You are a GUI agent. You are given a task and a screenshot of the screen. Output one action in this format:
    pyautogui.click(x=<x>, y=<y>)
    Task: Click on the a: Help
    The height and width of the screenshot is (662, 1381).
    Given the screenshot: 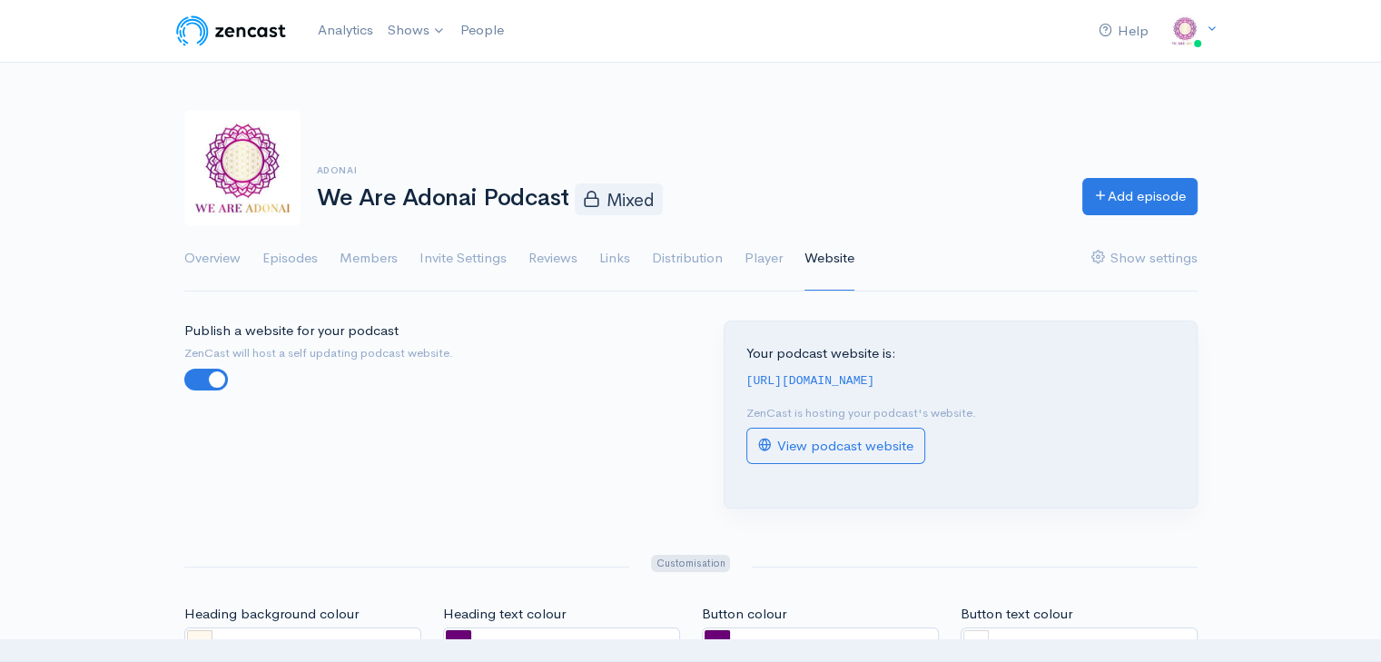 What is the action you would take?
    pyautogui.click(x=1123, y=31)
    